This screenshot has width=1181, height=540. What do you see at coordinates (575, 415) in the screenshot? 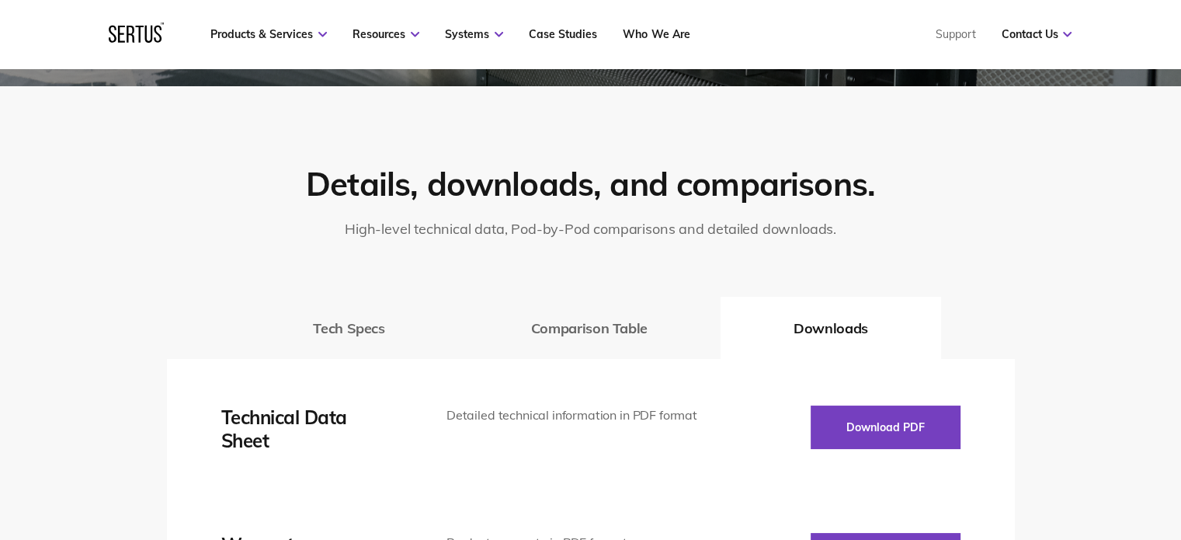
I see `div: Detailed technical information in PDF format` at bounding box center [575, 415].